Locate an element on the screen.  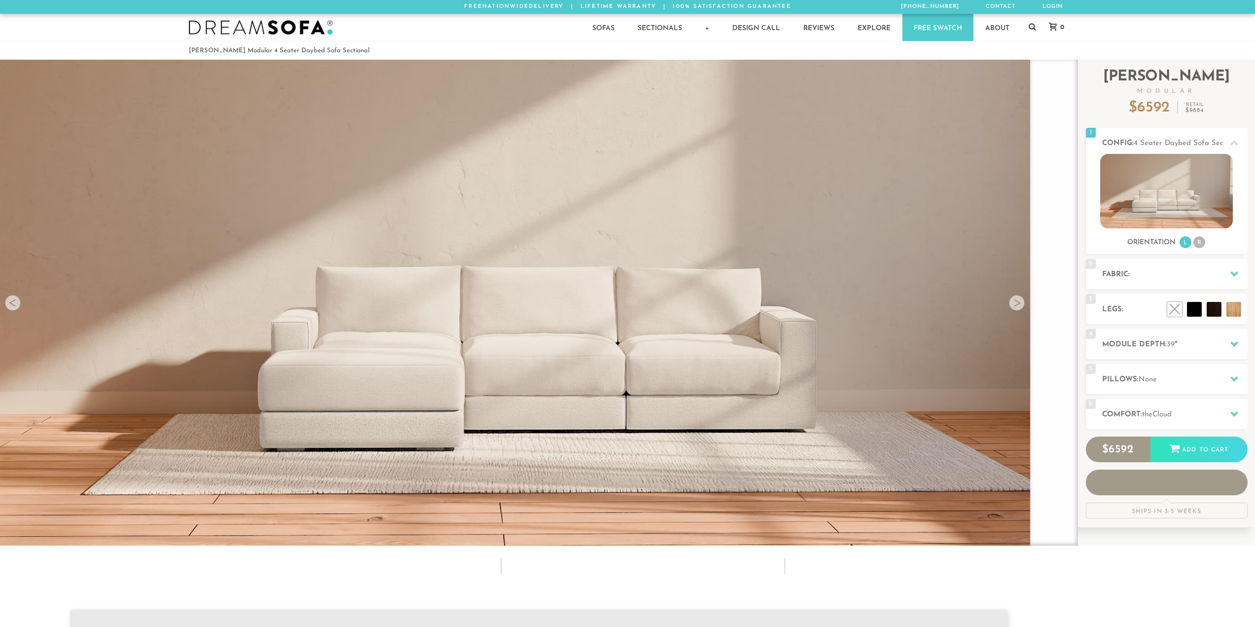
span: 1 is located at coordinates (1091, 133).